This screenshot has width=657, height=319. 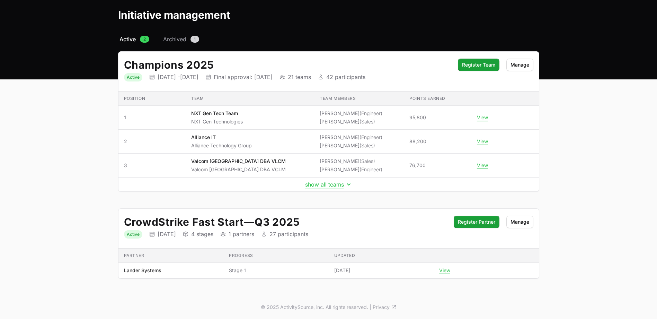 What do you see at coordinates (359, 98) in the screenshot?
I see `th: Team members` at bounding box center [359, 98].